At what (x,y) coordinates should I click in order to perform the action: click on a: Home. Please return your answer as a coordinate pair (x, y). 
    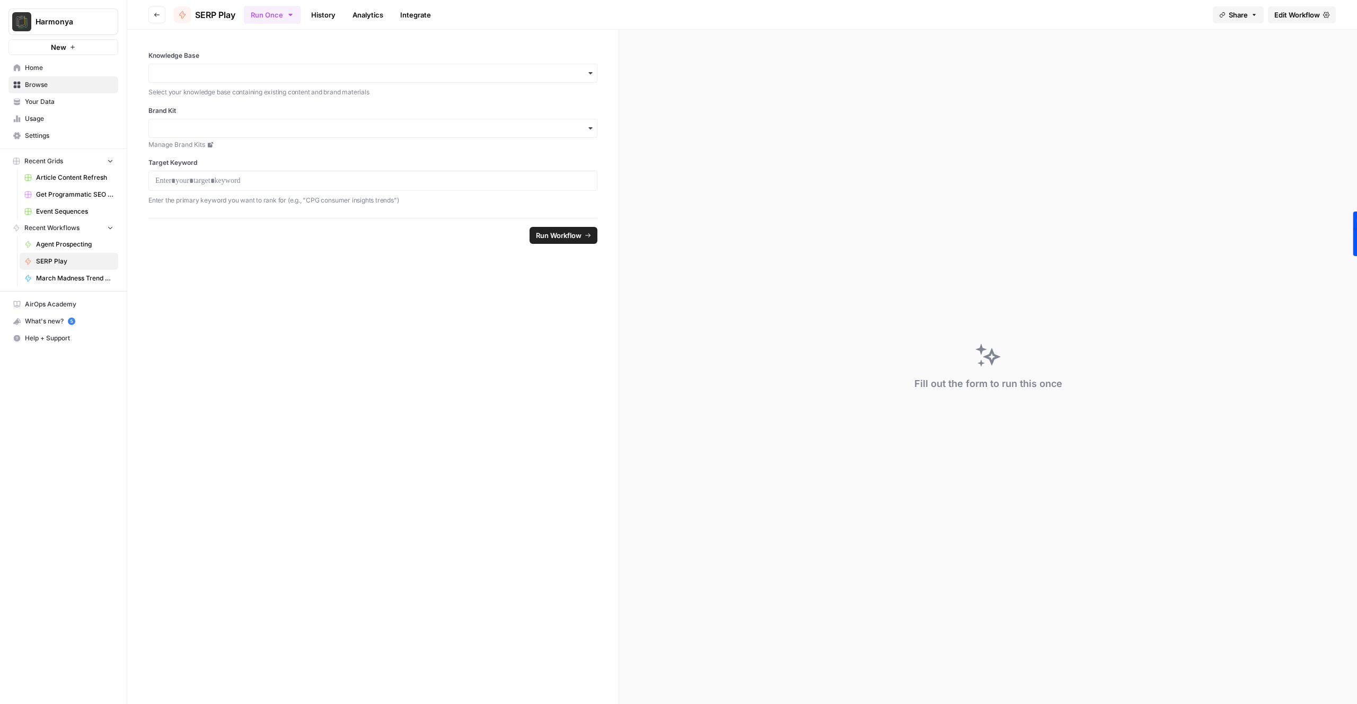
    Looking at the image, I should click on (63, 68).